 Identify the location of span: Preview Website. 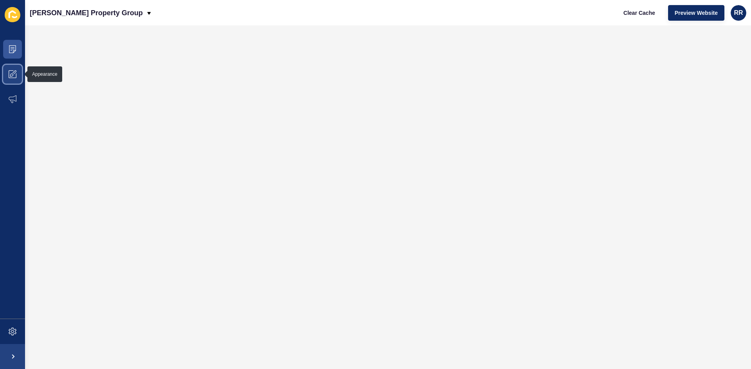
(696, 13).